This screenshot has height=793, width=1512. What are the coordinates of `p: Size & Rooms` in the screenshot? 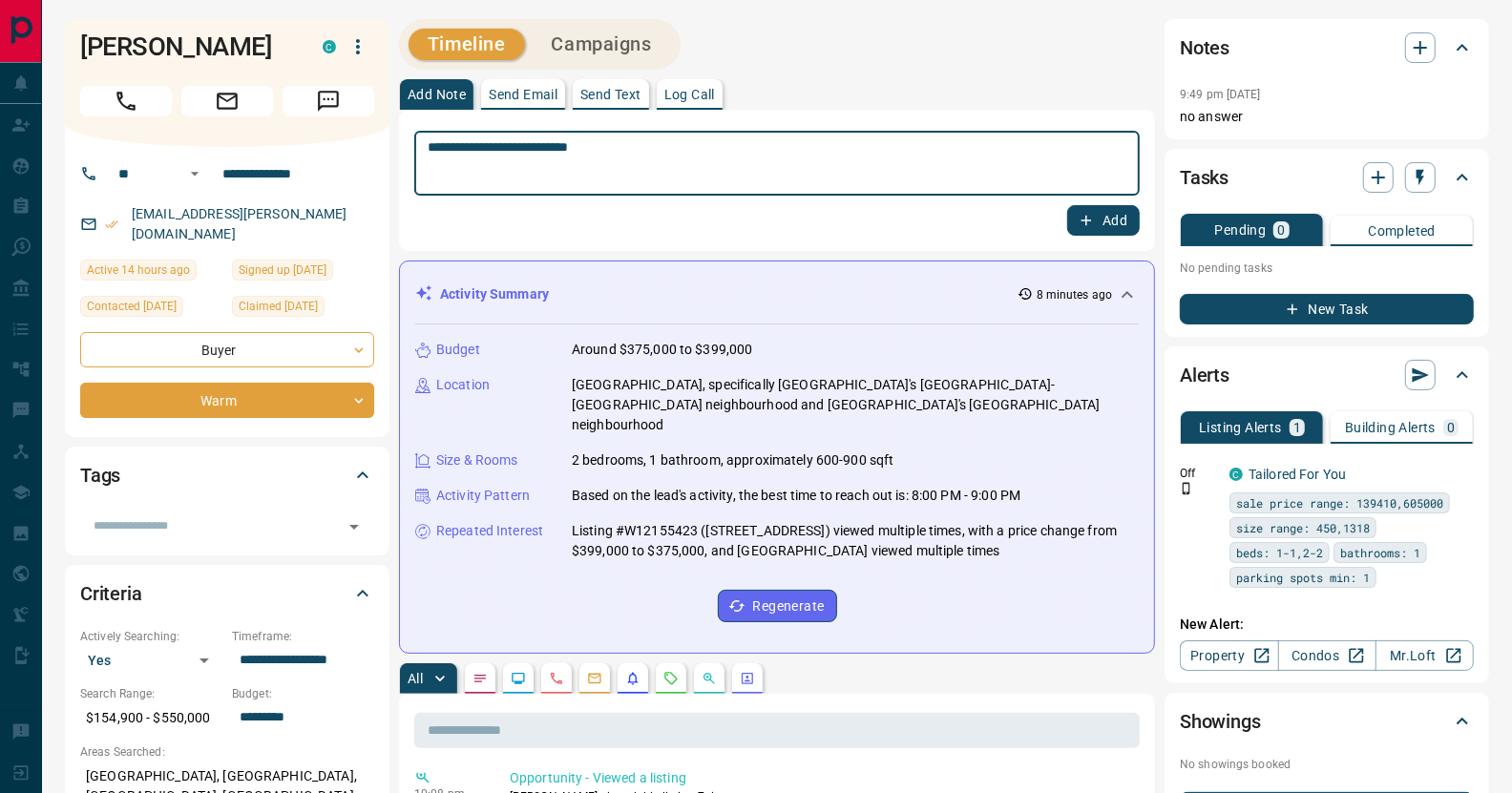 It's located at (477, 459).